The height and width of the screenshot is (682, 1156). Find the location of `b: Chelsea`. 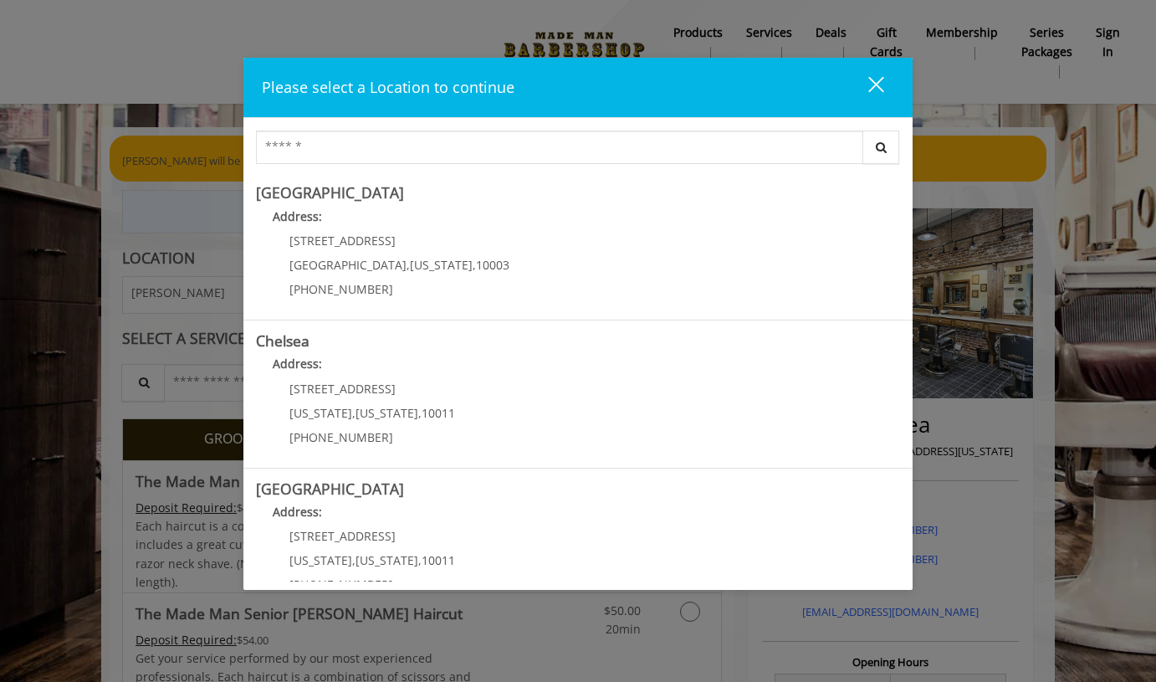

b: Chelsea is located at coordinates (283, 340).